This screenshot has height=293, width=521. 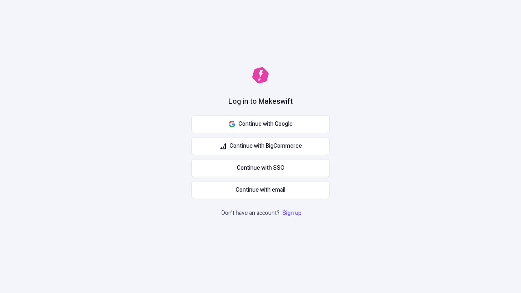 What do you see at coordinates (261, 190) in the screenshot?
I see `span: Continue with email` at bounding box center [261, 190].